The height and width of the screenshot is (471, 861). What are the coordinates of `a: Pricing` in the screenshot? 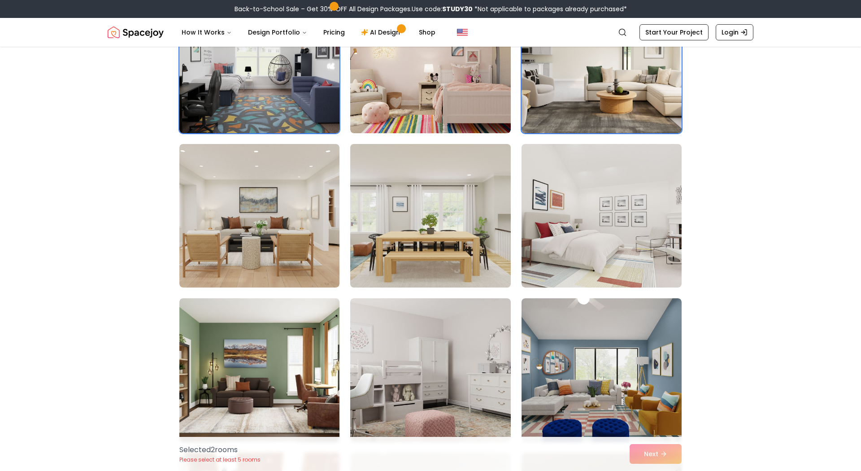 It's located at (334, 32).